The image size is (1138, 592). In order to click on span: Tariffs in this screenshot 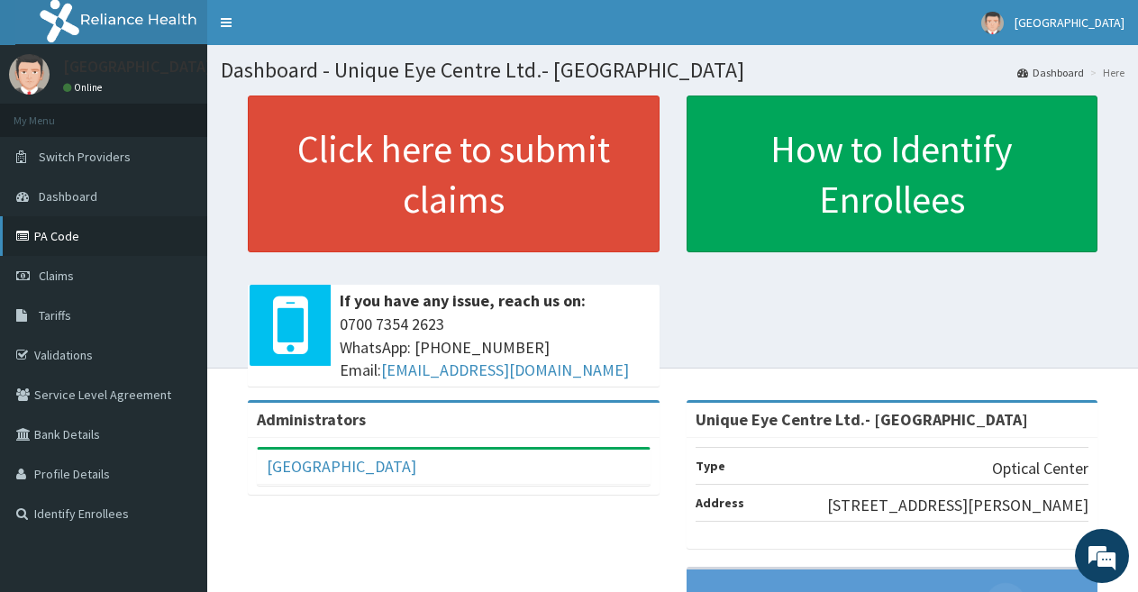, I will do `click(55, 315)`.